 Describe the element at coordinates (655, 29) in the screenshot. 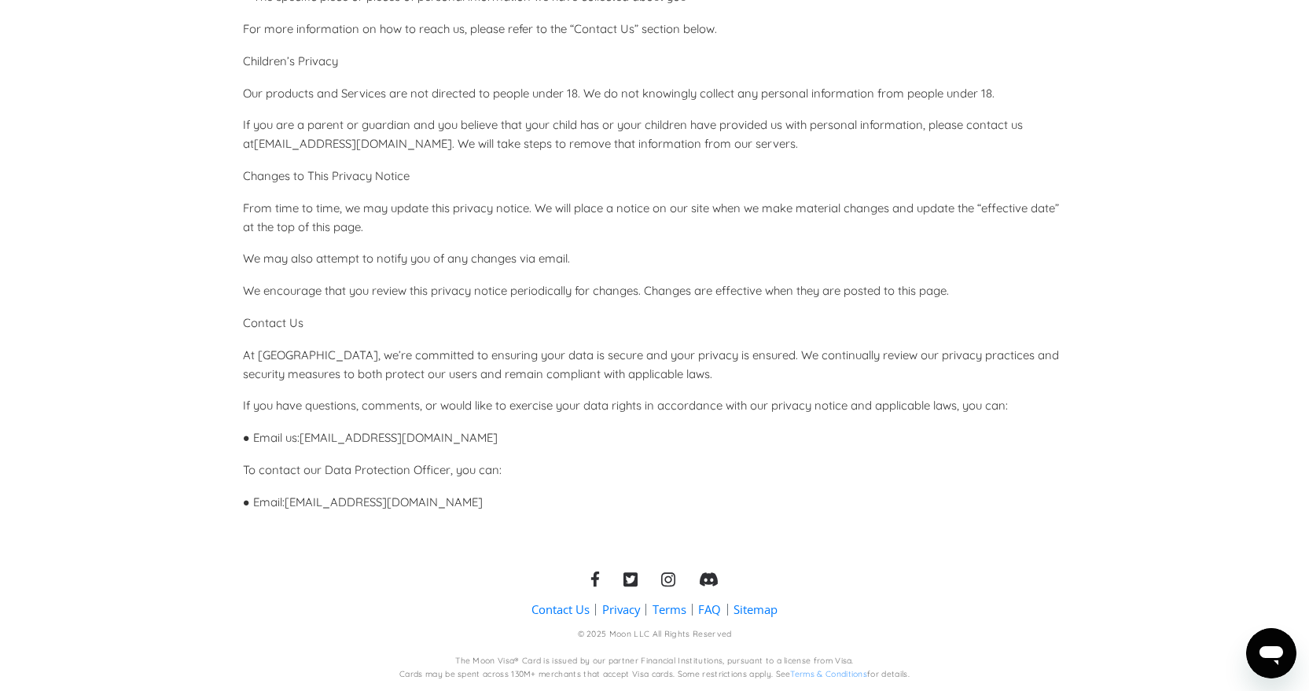

I see `p: For more information on how to reach us, please refer to the “Contact Us” section below.` at that location.